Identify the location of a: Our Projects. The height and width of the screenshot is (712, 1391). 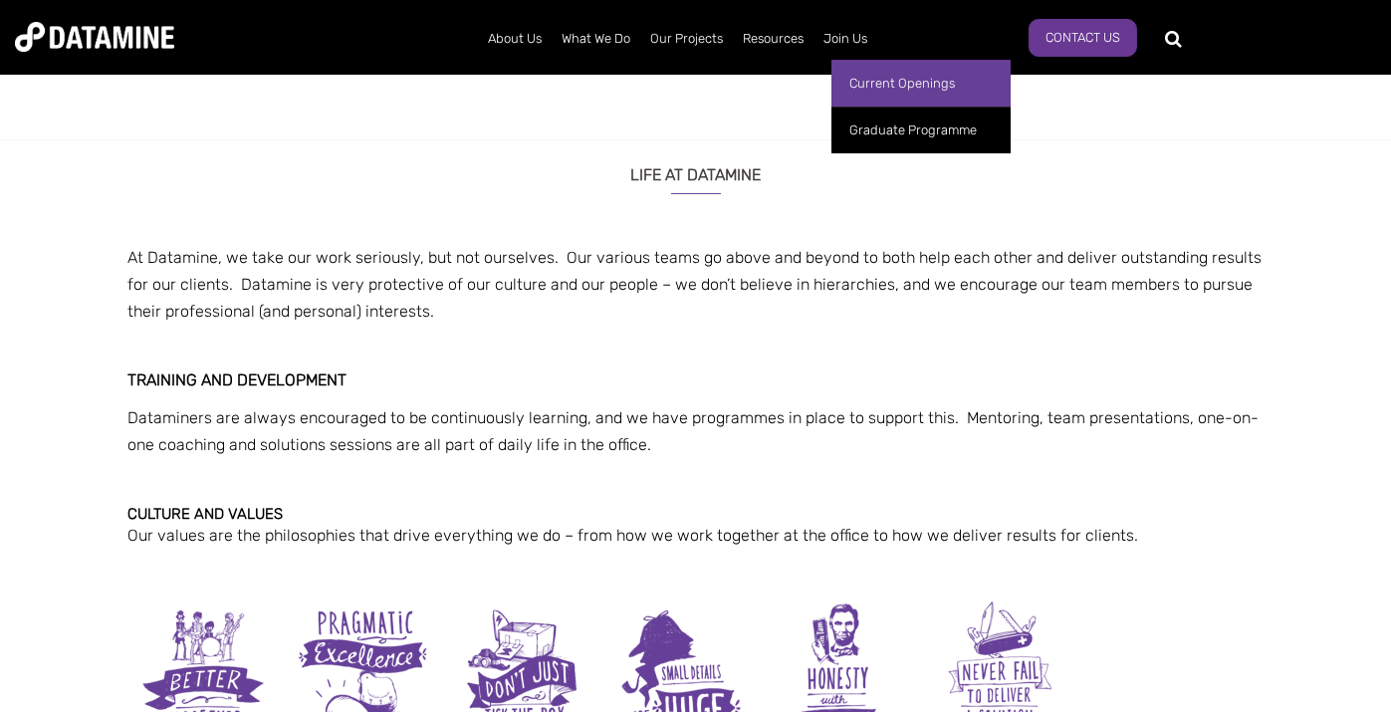
(686, 39).